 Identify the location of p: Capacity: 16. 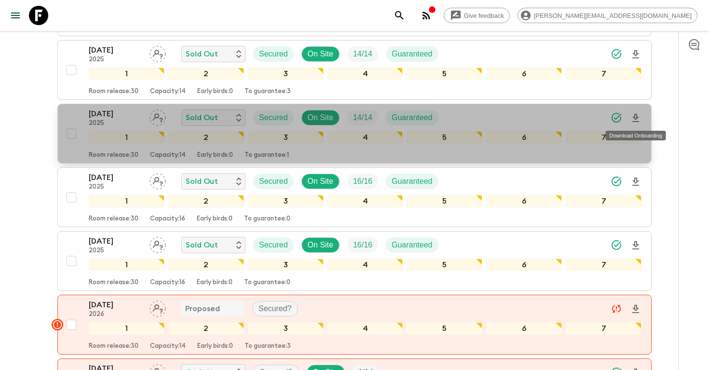
(167, 219).